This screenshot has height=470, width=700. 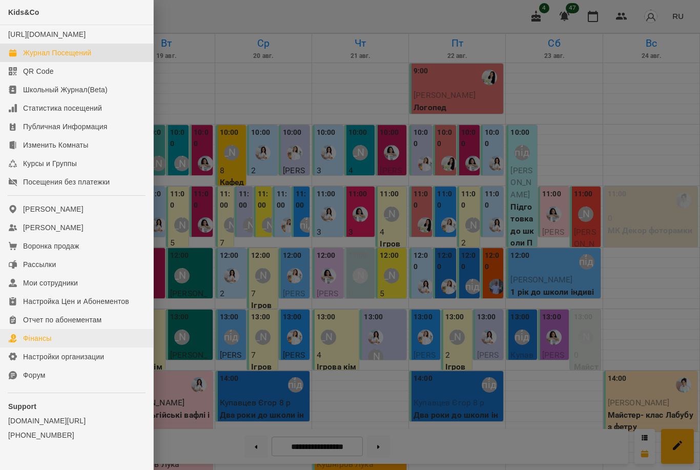 What do you see at coordinates (65, 90) in the screenshot?
I see `div: Школьный Журнал(Beta)` at bounding box center [65, 90].